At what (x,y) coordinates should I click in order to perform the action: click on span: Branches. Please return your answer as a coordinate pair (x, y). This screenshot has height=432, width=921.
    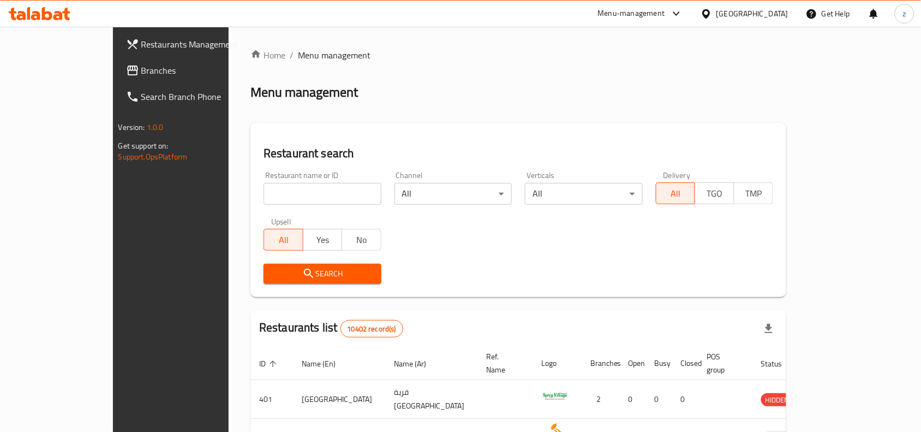
    Looking at the image, I should click on (200, 70).